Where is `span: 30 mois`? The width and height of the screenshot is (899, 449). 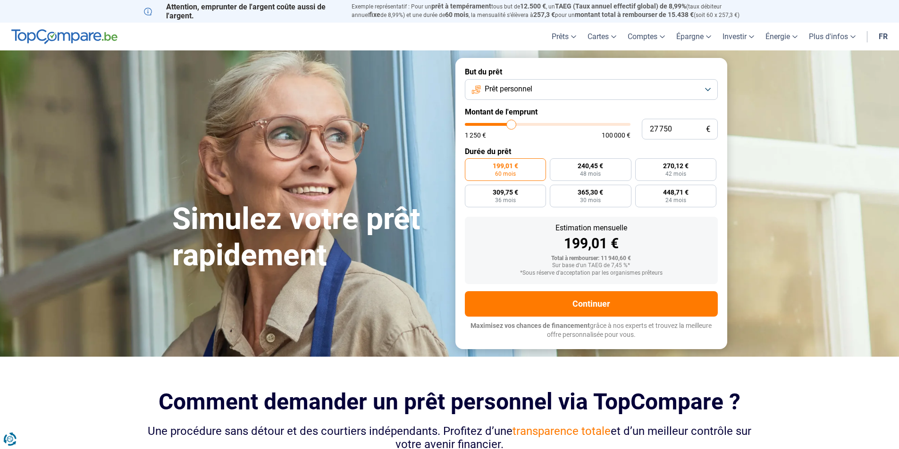
span: 30 mois is located at coordinates (590, 200).